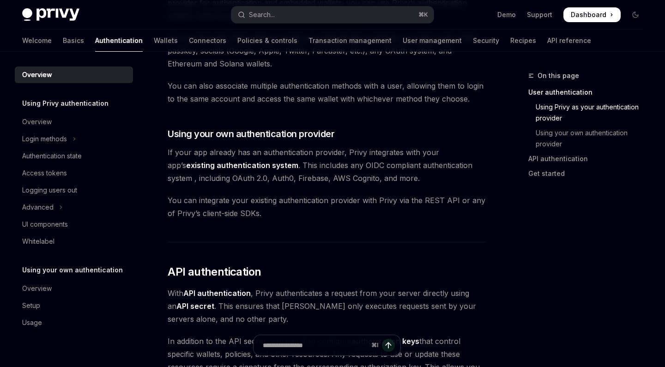 The height and width of the screenshot is (367, 665). What do you see at coordinates (74, 224) in the screenshot?
I see `a: UI components` at bounding box center [74, 224].